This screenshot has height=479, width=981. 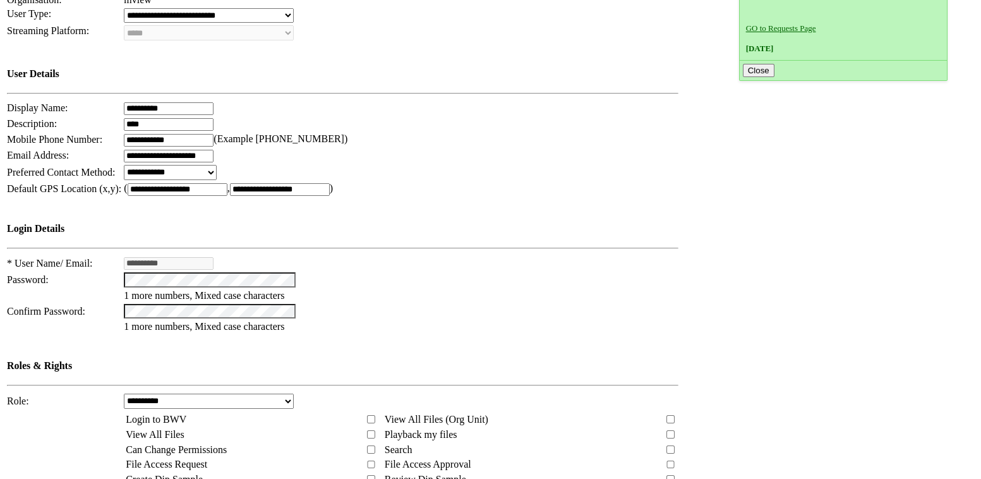 What do you see at coordinates (38, 155) in the screenshot?
I see `span: Email Address:` at bounding box center [38, 155].